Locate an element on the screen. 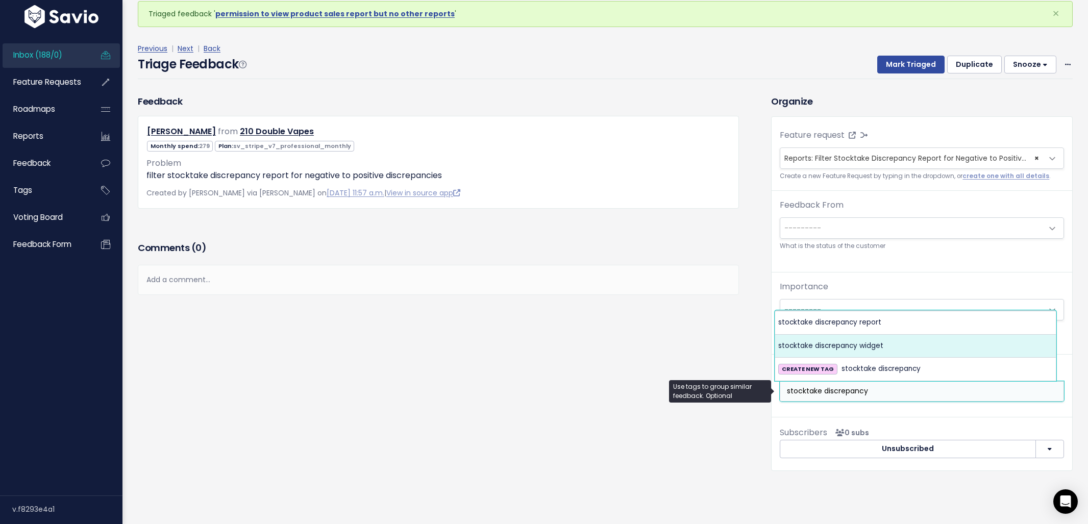 This screenshot has height=524, width=1088. span: Subscribers is located at coordinates (803, 432).